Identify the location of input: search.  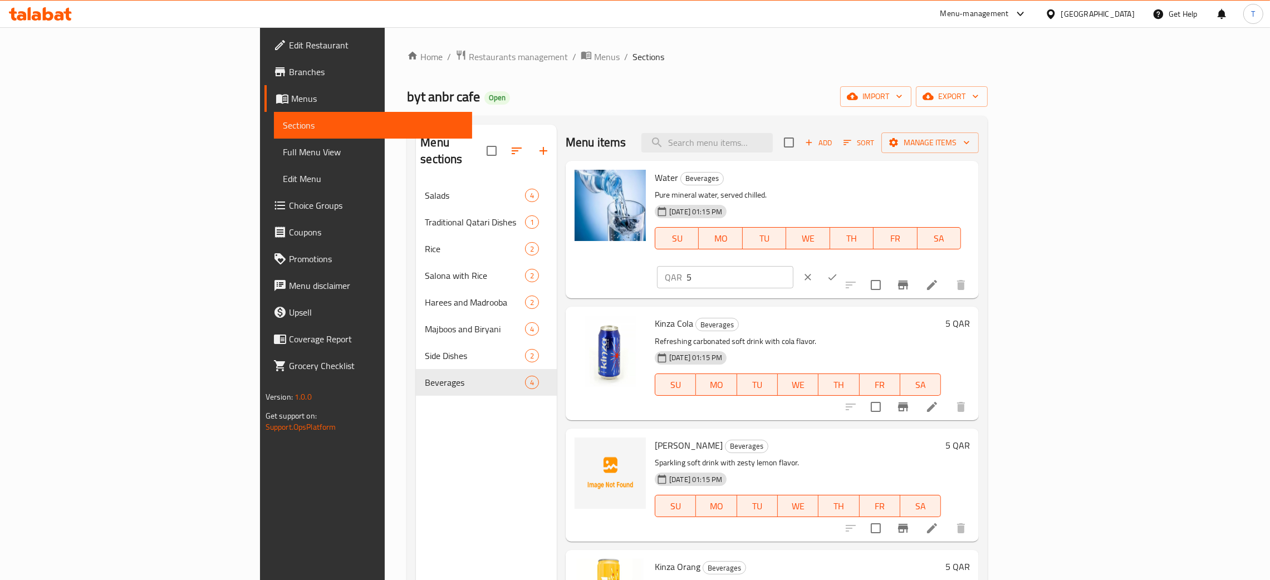
(707, 143).